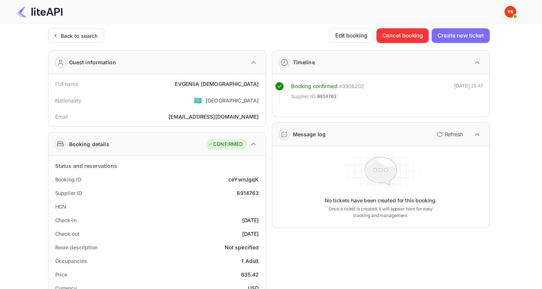 The height and width of the screenshot is (289, 542). I want to click on div: Room description, so click(76, 247).